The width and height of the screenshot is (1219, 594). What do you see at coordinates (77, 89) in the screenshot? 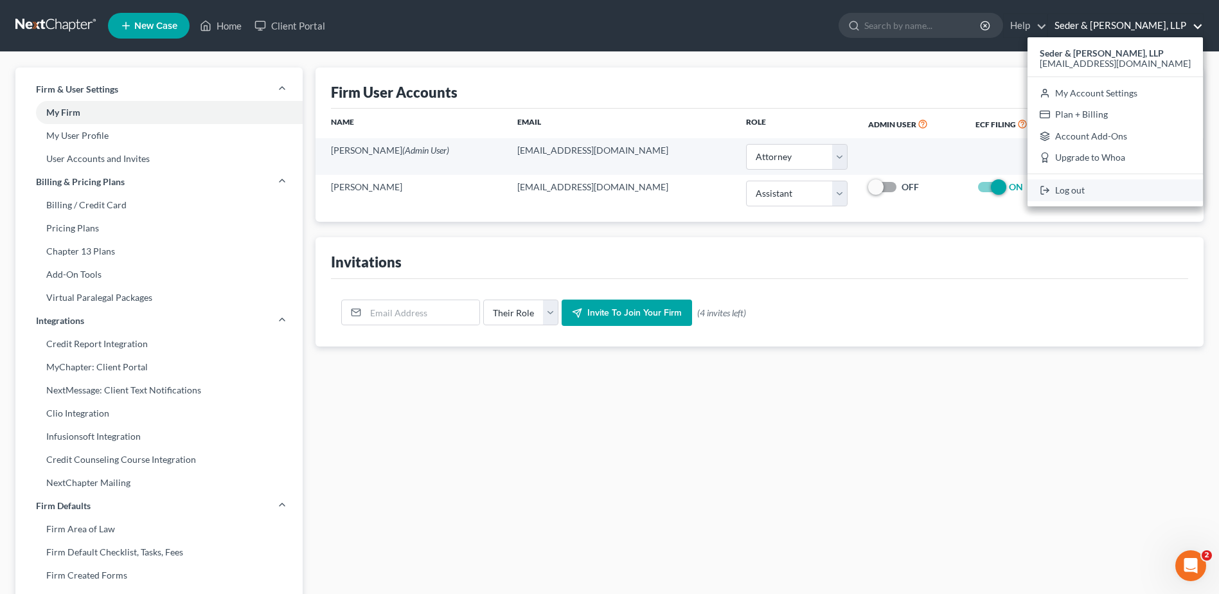
I see `span: Firm & User Settings` at bounding box center [77, 89].